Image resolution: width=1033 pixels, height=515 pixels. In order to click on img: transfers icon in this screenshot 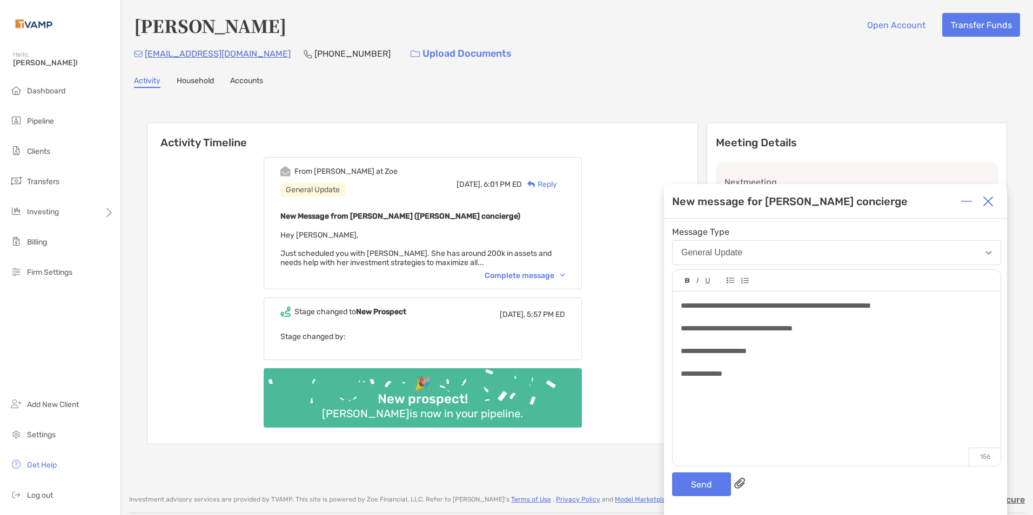, I will do `click(16, 181)`.